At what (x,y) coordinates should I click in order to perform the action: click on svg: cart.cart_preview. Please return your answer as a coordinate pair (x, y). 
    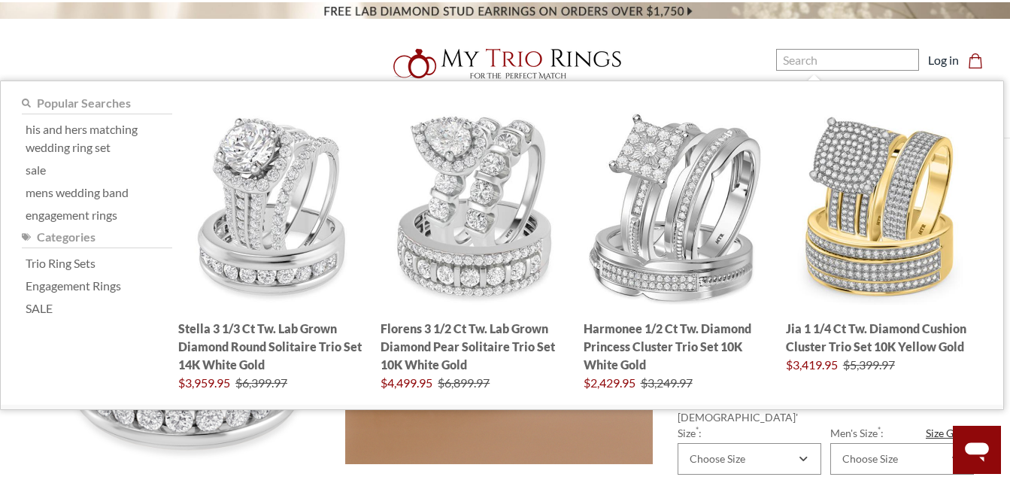
    Looking at the image, I should click on (975, 61).